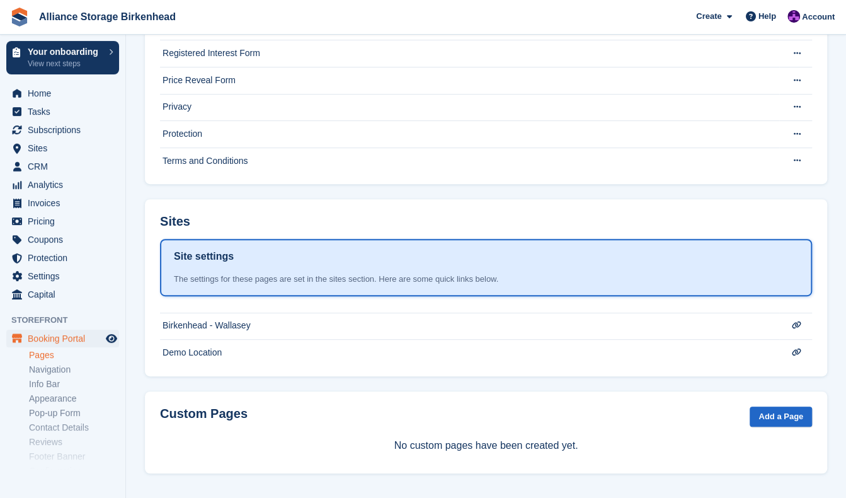 This screenshot has width=846, height=498. What do you see at coordinates (74, 398) in the screenshot?
I see `a: Appearance` at bounding box center [74, 398].